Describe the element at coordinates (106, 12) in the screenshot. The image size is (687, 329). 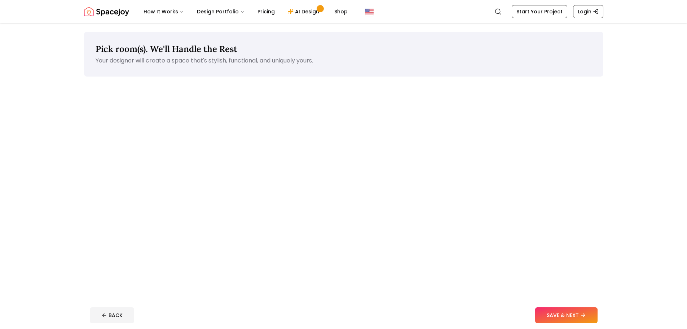
I see `img: Spacejoy Logo` at that location.